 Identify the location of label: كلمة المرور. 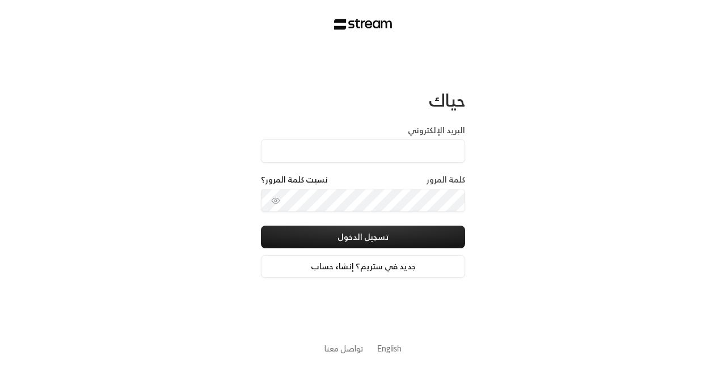
(446, 180).